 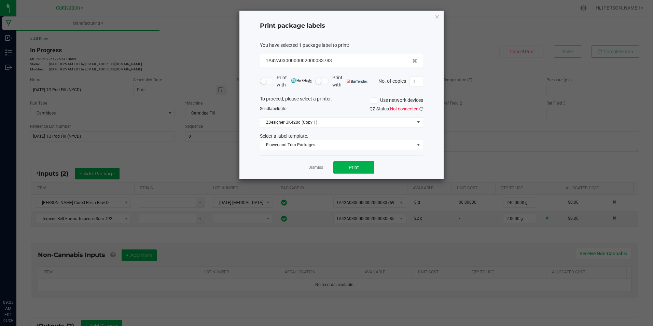 What do you see at coordinates (404, 109) in the screenshot?
I see `span: Not connected` at bounding box center [404, 109].